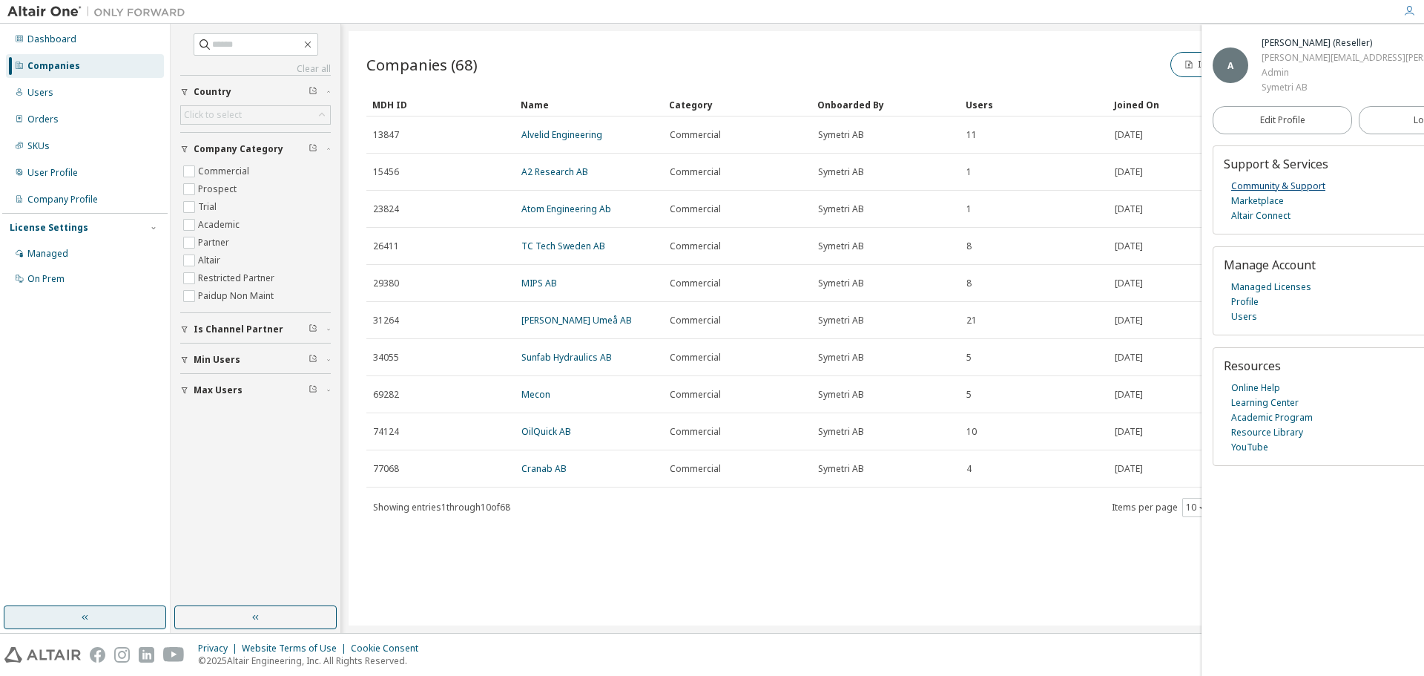 The image size is (1424, 676). I want to click on span: Manage Account, so click(1269, 265).